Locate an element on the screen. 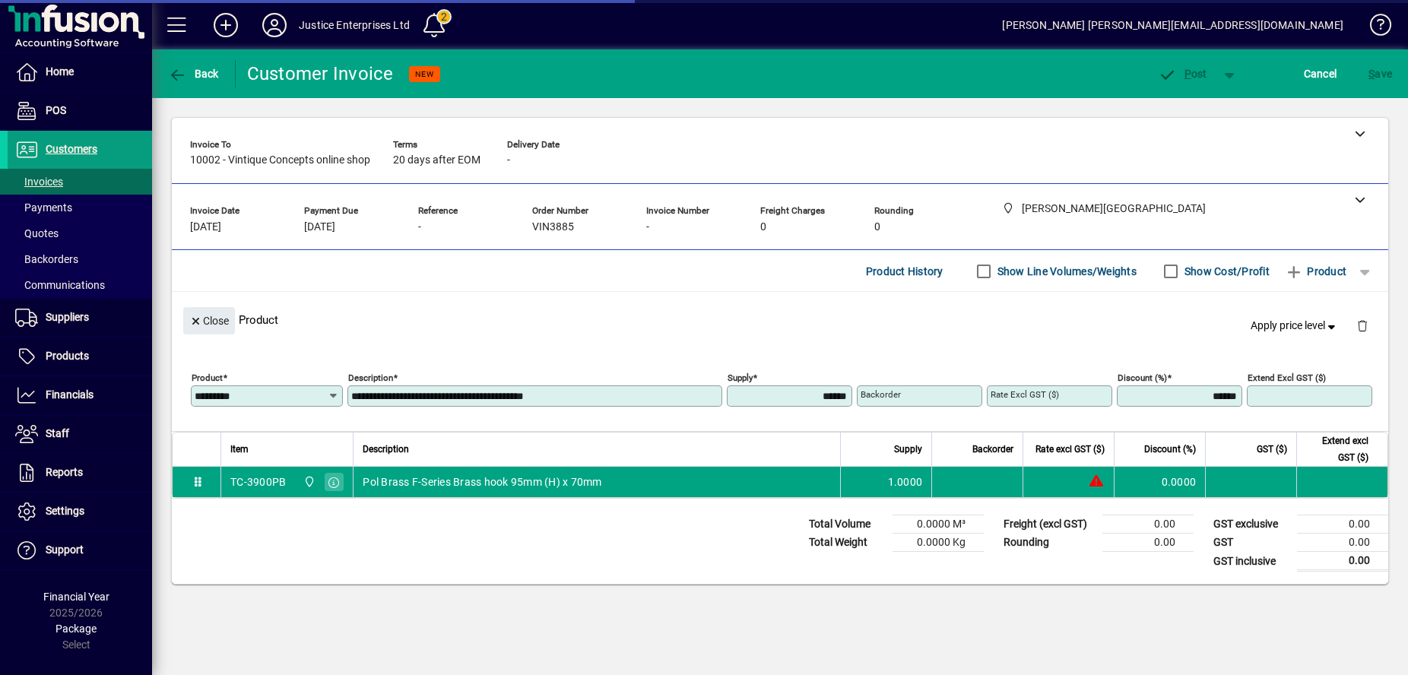 Image resolution: width=1408 pixels, height=675 pixels. span: Apply price level is located at coordinates (1295, 325).